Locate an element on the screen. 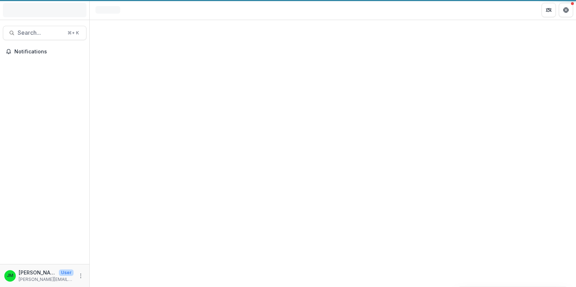 This screenshot has height=287, width=576. button: Partners is located at coordinates (548, 10).